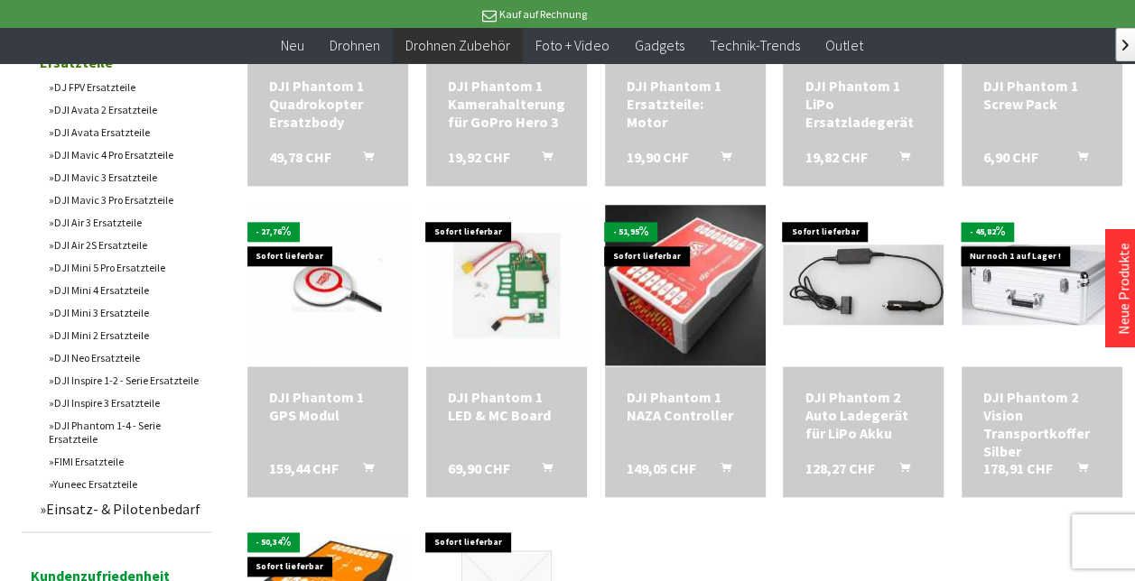 This screenshot has height=581, width=1135. Describe the element at coordinates (685, 406) in the screenshot. I see `div: DJI Phantom 1 NAZA Controller` at that location.